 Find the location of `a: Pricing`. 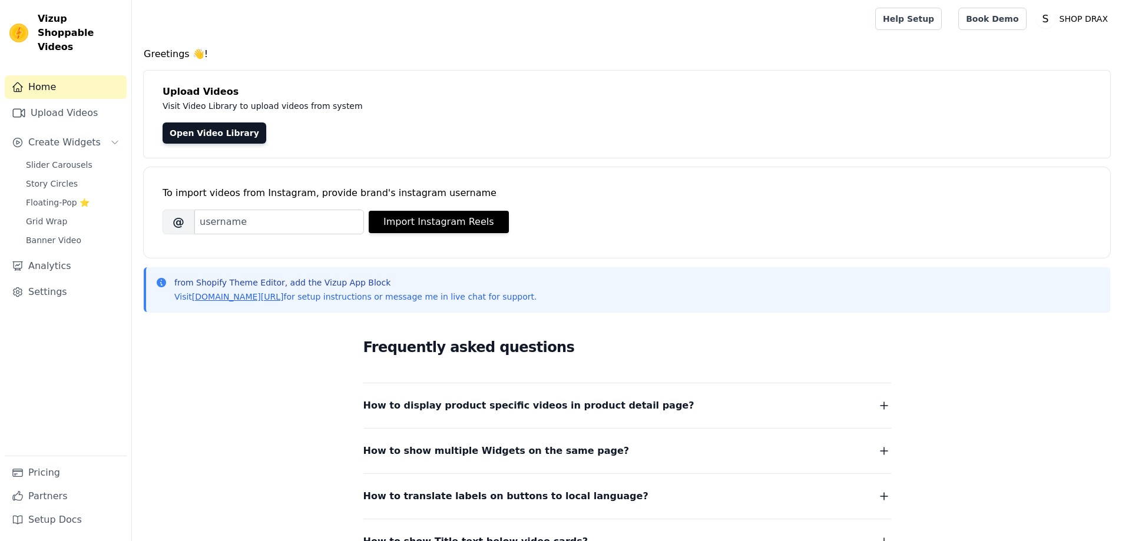

a: Pricing is located at coordinates (65, 473).